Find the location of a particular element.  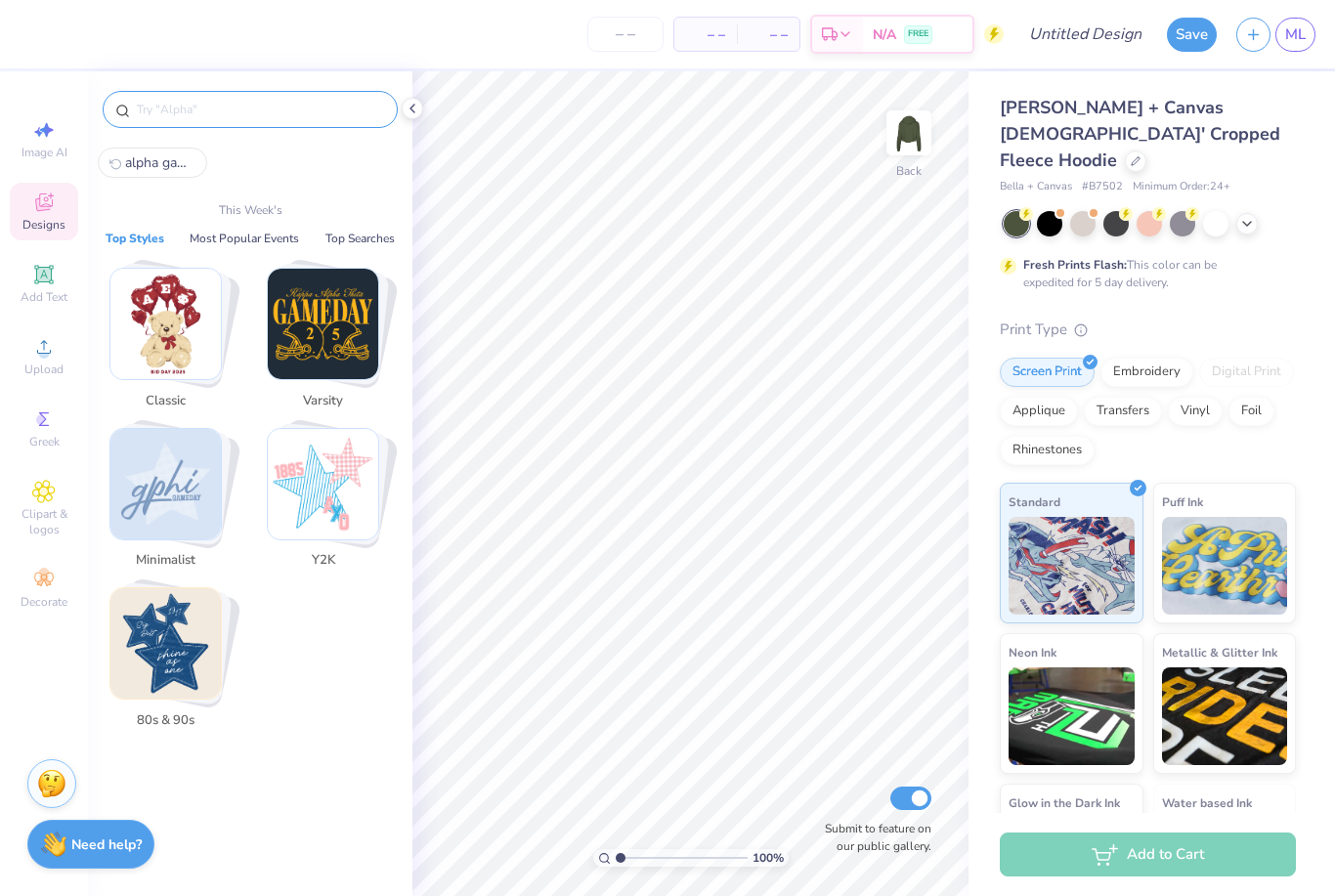

span: Clipart & logos is located at coordinates (44, 521).